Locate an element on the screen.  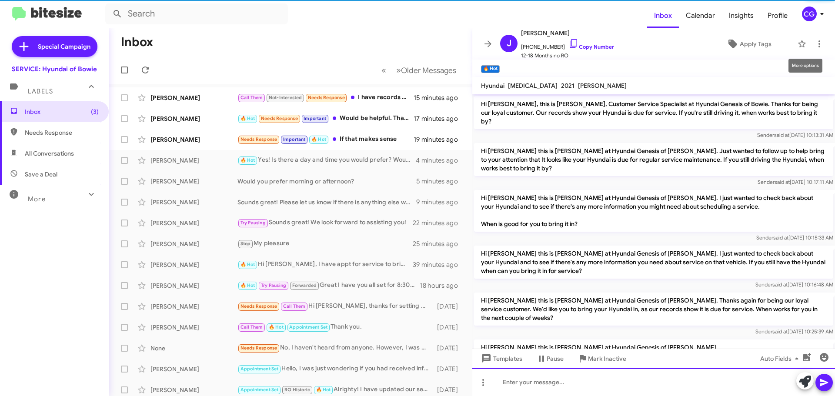
div: 15 minutes ago is located at coordinates (439, 98).